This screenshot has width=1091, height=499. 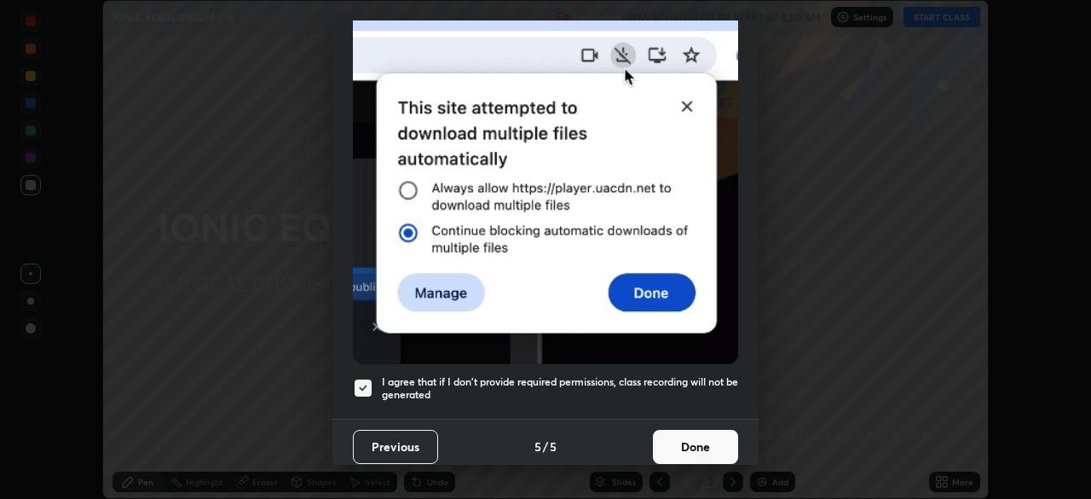 What do you see at coordinates (396, 447) in the screenshot?
I see `button: Previous` at bounding box center [396, 447].